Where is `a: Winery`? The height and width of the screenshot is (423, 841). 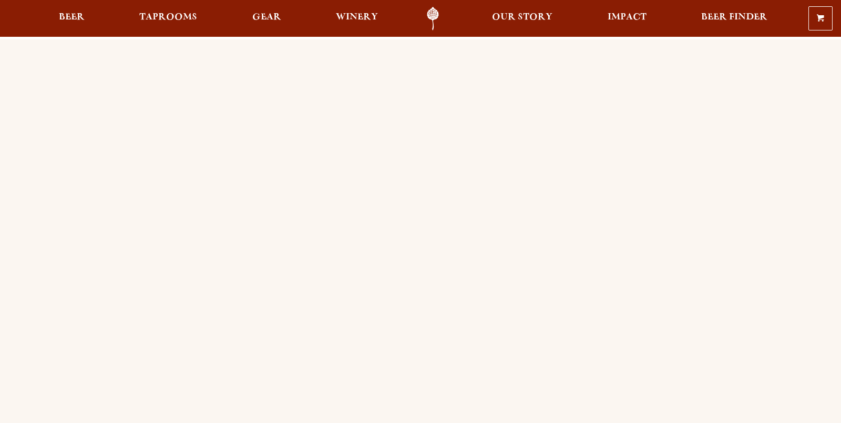
a: Winery is located at coordinates (357, 18).